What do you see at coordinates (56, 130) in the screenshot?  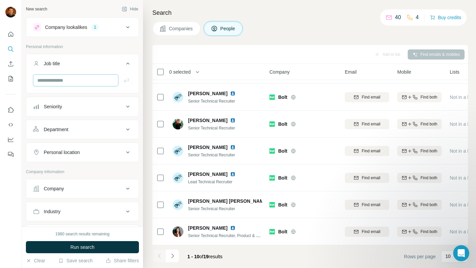 I see `div: Department` at bounding box center [56, 130].